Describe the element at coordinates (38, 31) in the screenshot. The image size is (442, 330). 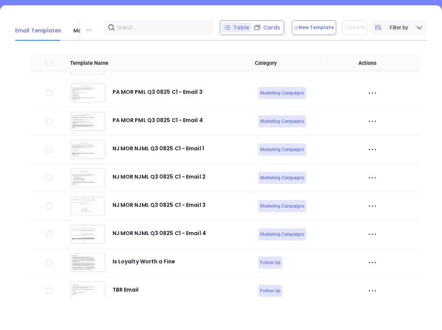
I see `span: Email Templates` at that location.